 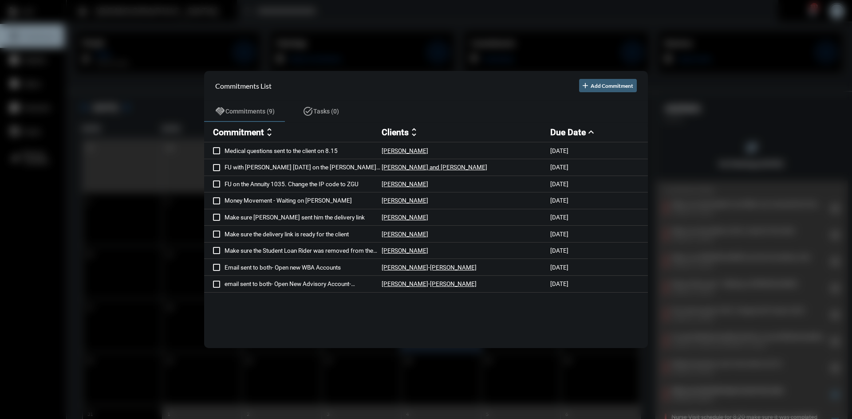 What do you see at coordinates (585, 86) in the screenshot?
I see `mat-icon: add` at bounding box center [585, 86].